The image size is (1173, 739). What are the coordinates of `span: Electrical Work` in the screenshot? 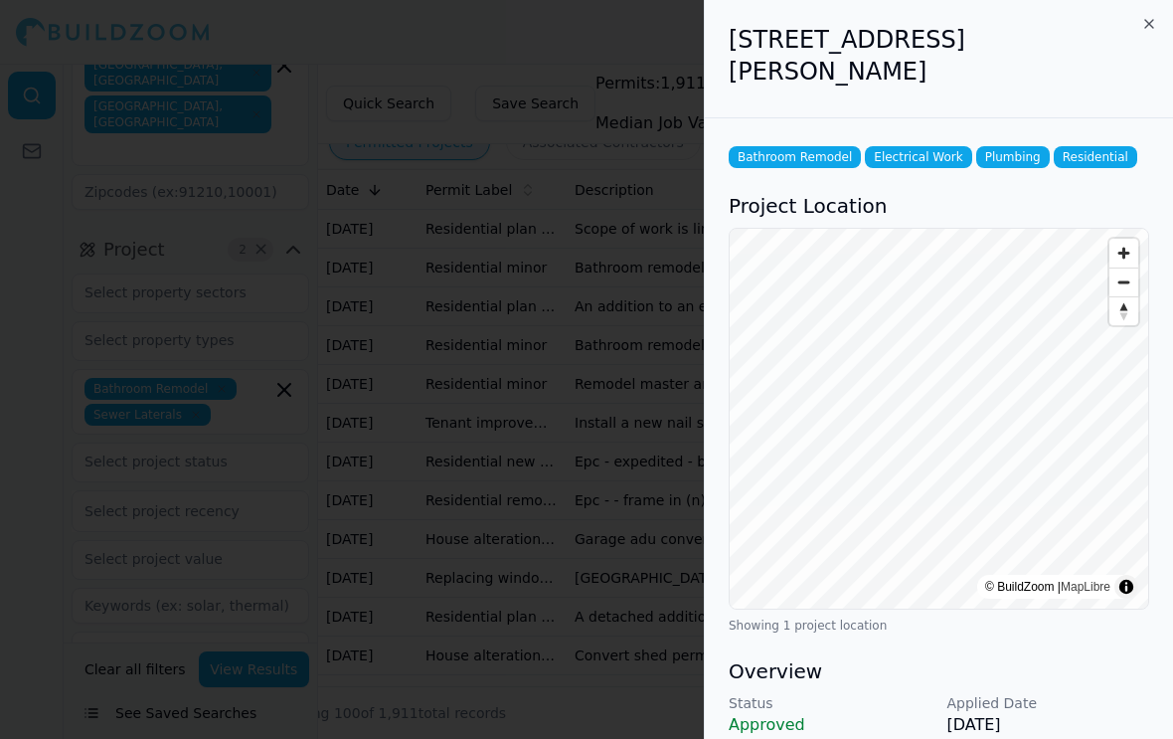 It's located at (917, 157).